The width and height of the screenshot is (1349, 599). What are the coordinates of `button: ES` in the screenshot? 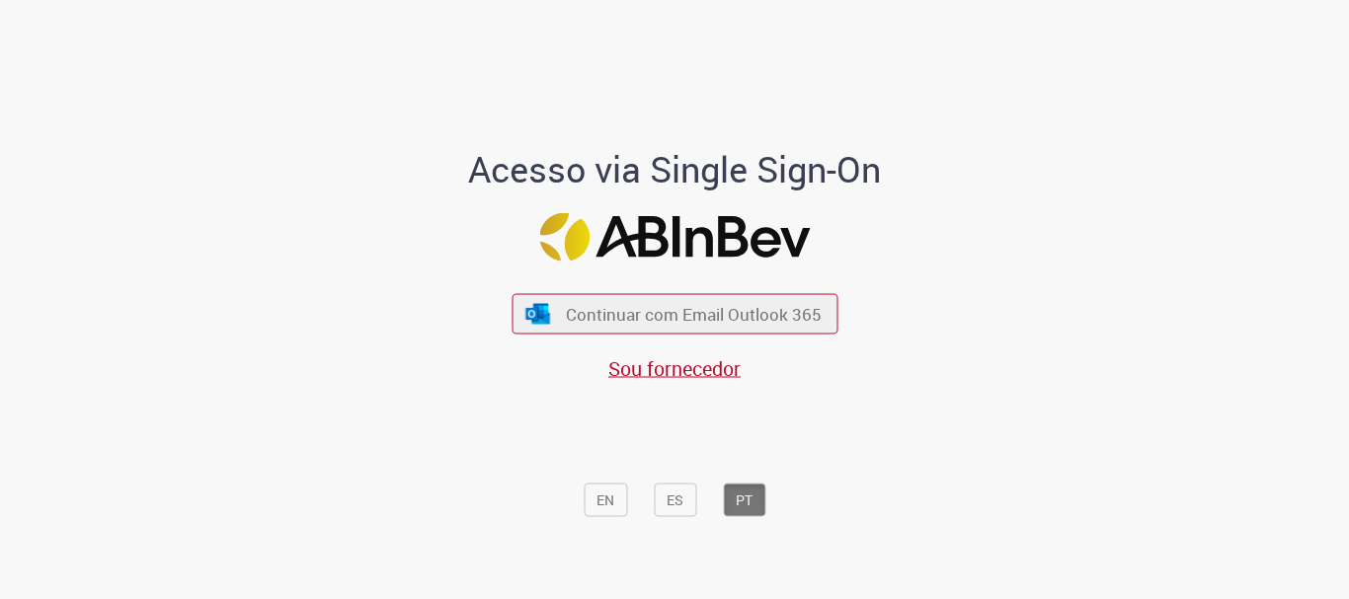 It's located at (674, 501).